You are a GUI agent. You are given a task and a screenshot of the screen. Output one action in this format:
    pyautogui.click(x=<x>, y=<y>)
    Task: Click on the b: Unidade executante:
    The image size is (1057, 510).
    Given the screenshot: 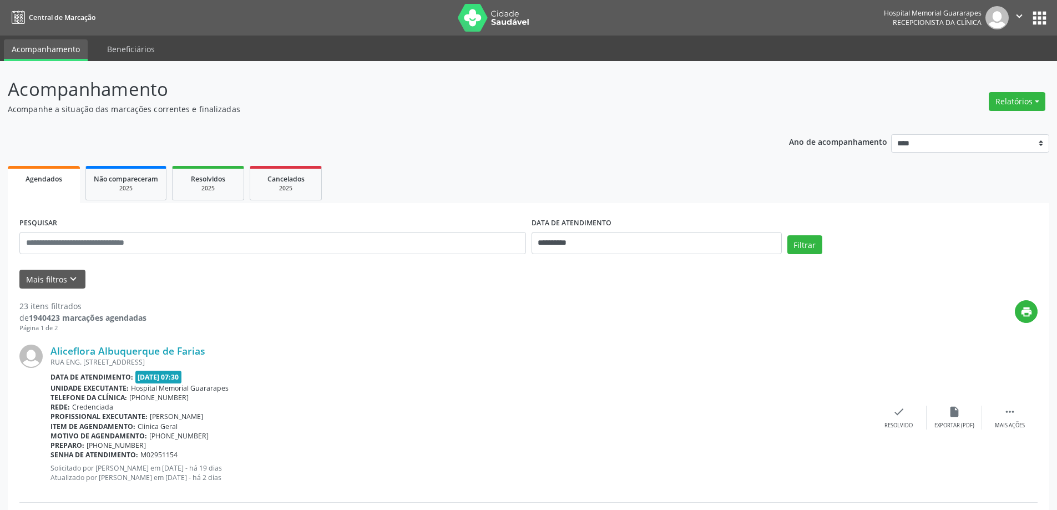 What is the action you would take?
    pyautogui.click(x=89, y=388)
    